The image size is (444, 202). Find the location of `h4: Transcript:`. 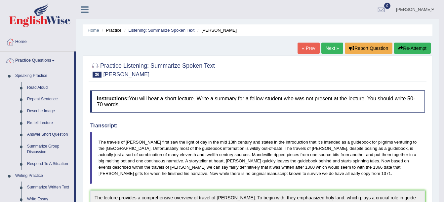

h4: Transcript: is located at coordinates (258, 126).